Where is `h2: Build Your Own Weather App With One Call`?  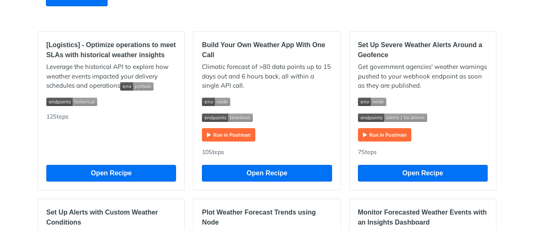 h2: Build Your Own Weather App With One Call is located at coordinates (267, 50).